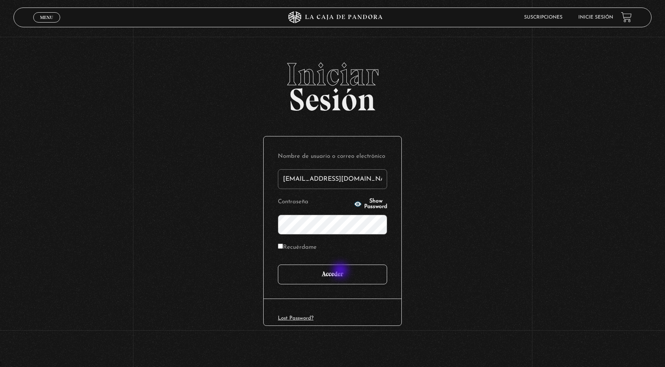 The height and width of the screenshot is (367, 665). What do you see at coordinates (332, 275) in the screenshot?
I see `input: Acceder` at bounding box center [332, 275].